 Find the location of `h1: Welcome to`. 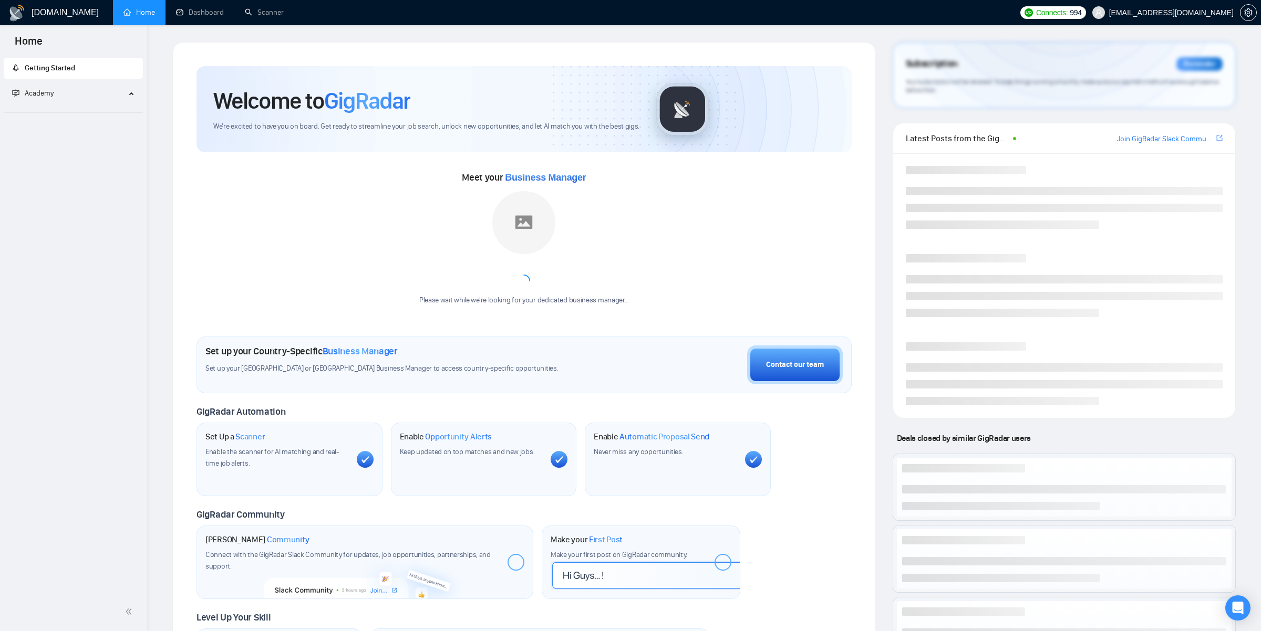

h1: Welcome to is located at coordinates (311, 101).